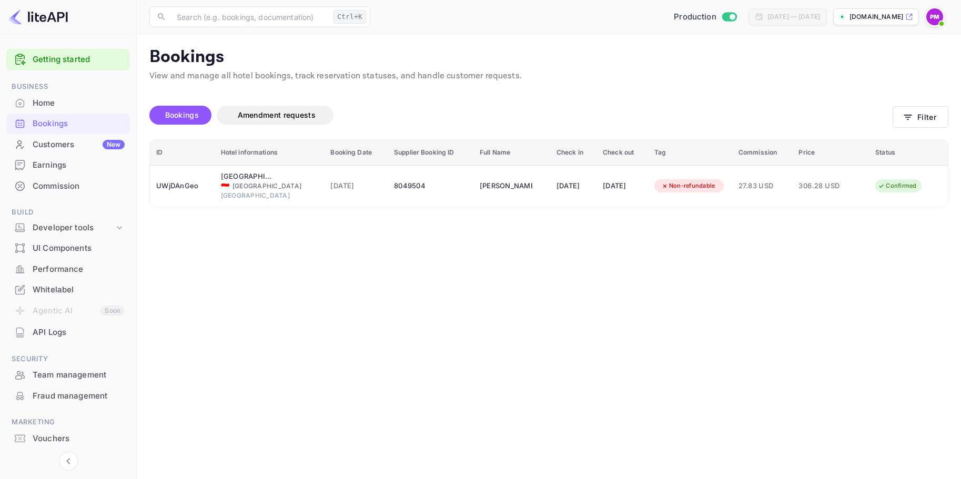  Describe the element at coordinates (78, 145) in the screenshot. I see `div: Customers` at that location.